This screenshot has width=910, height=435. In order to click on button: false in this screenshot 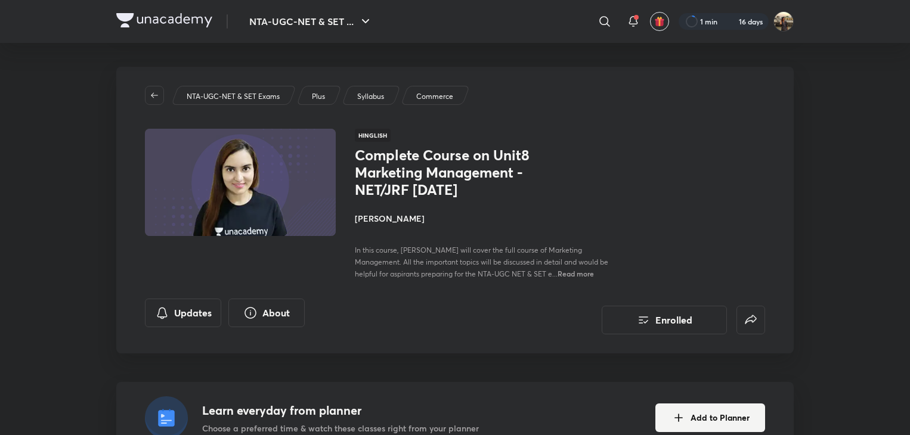, I will do `click(751, 320)`.